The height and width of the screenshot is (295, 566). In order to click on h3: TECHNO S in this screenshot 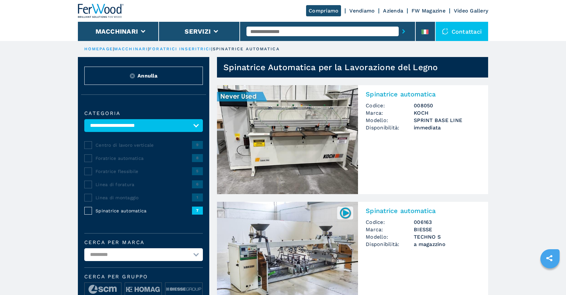, I will do `click(447, 237)`.